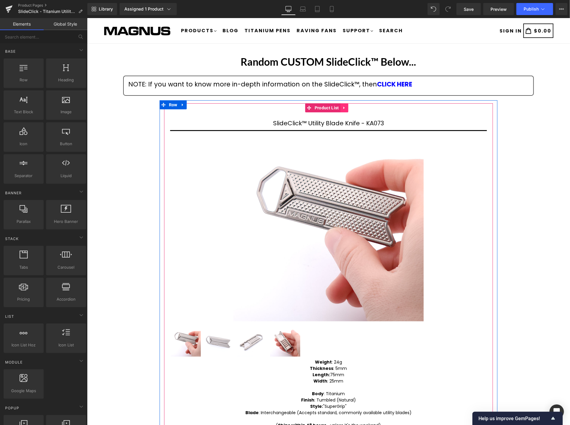 The image size is (570, 425). I want to click on strong: Width, so click(233, 363).